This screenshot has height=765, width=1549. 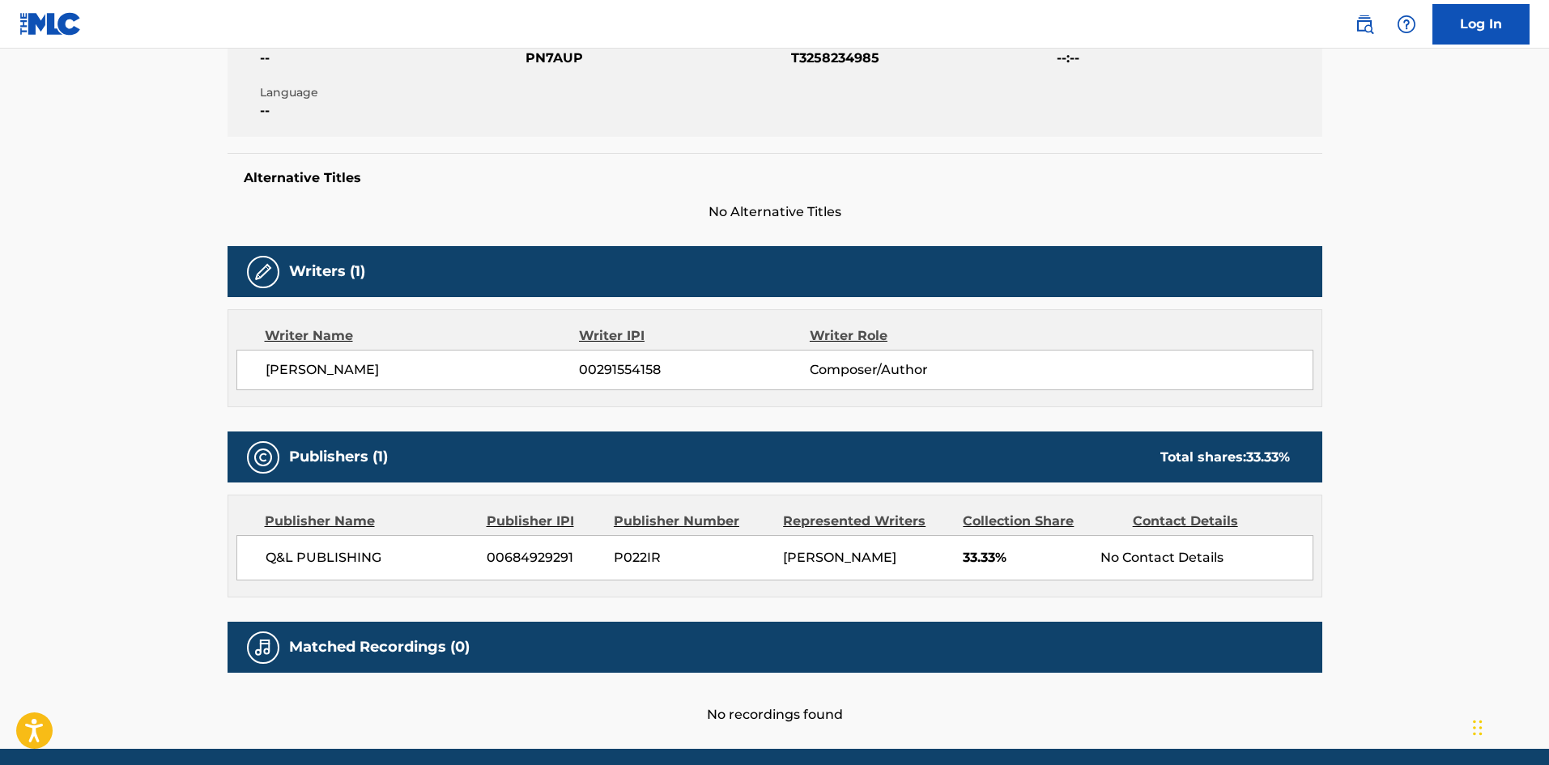 I want to click on a: Public Search, so click(x=1364, y=24).